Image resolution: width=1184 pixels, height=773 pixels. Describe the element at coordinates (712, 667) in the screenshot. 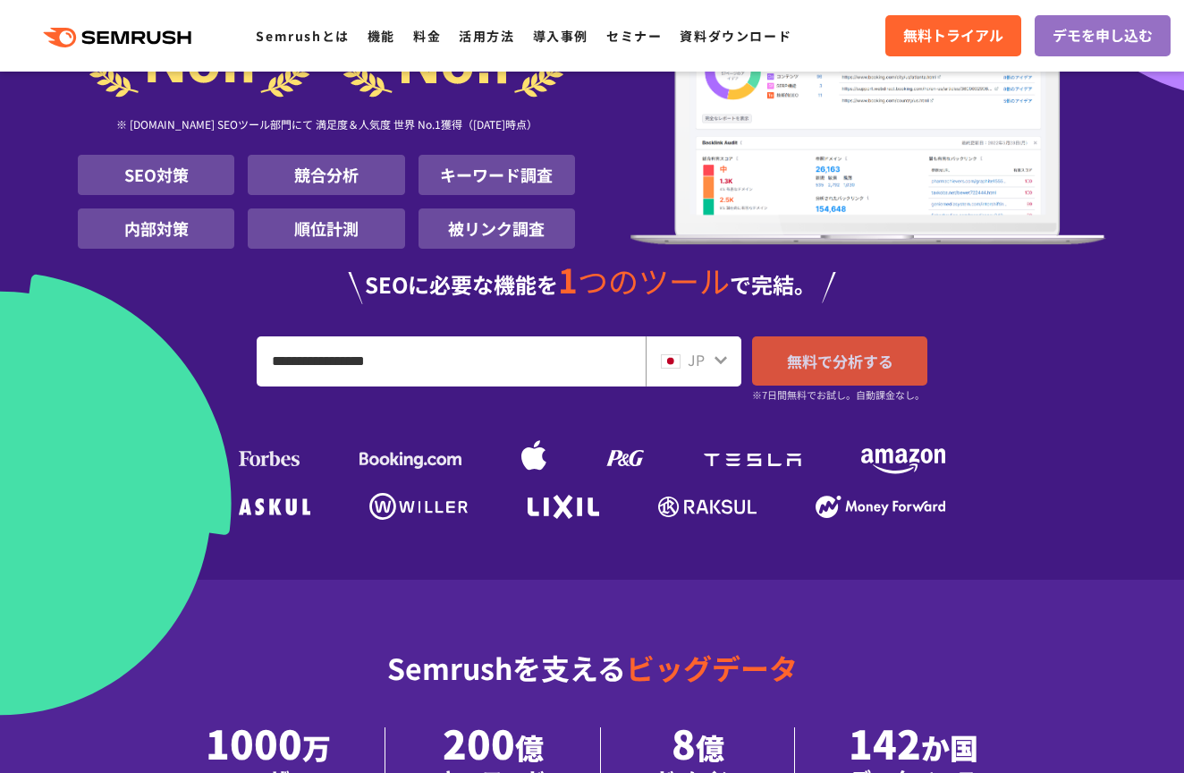

I see `span: ビッグデータ` at that location.